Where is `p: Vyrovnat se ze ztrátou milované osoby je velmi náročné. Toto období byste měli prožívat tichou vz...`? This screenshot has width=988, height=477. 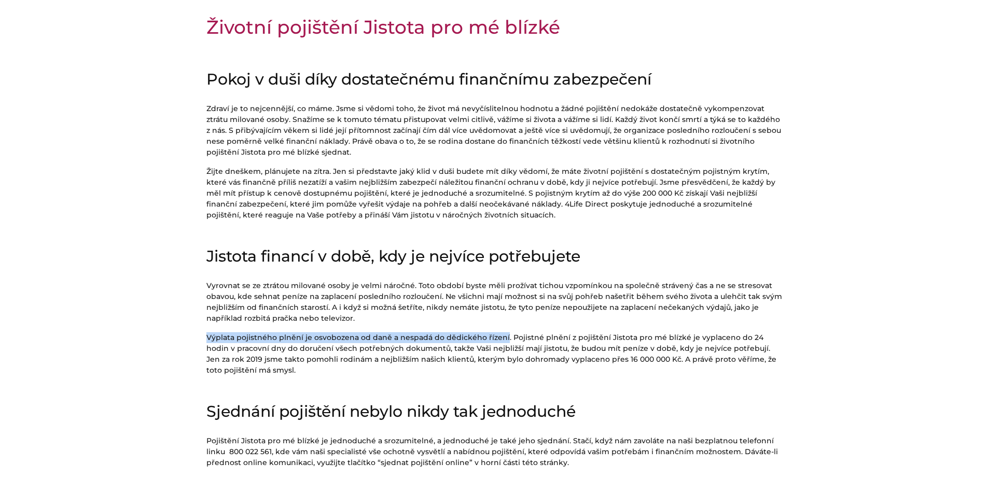
p: Vyrovnat se ze ztrátou milované osoby je velmi náročné. Toto období byste měli prožívat tichou vz... is located at coordinates (494, 302).